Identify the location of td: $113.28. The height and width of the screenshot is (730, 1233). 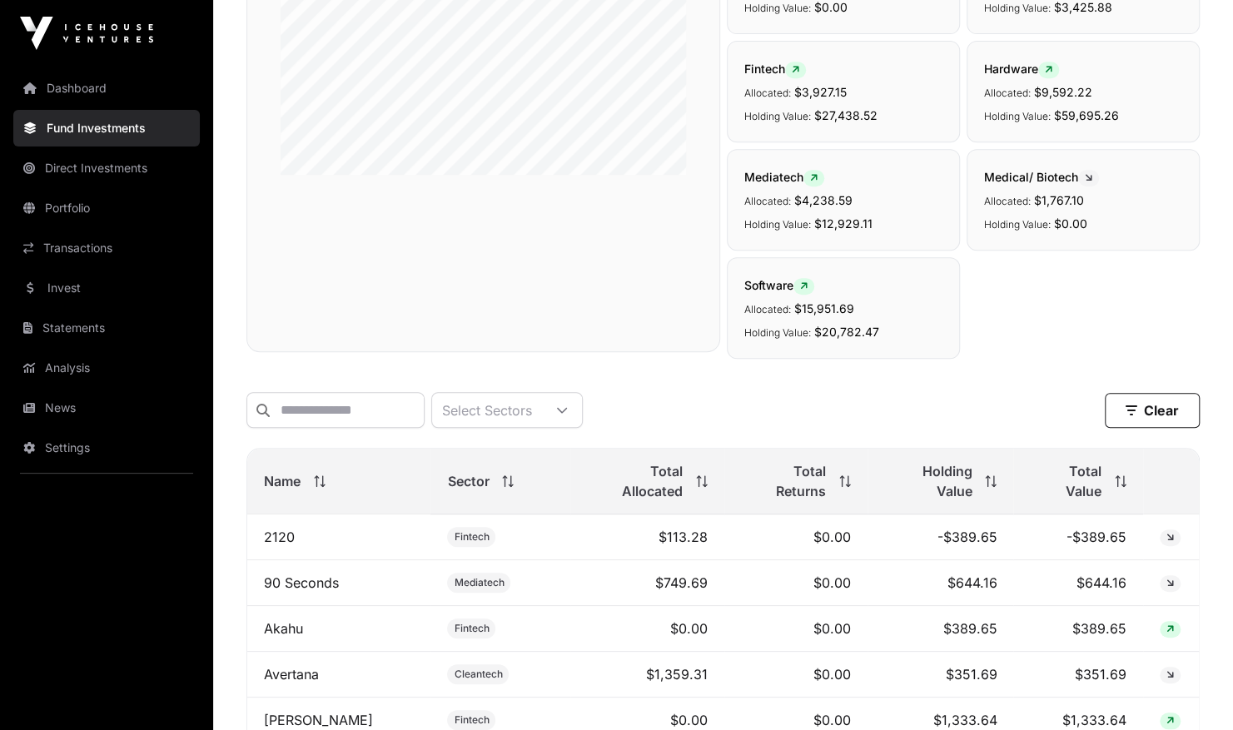
(647, 537).